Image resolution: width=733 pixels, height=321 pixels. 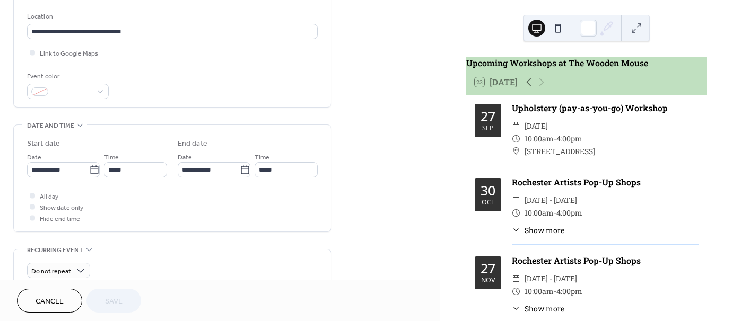 I want to click on a: Cancel, so click(x=49, y=301).